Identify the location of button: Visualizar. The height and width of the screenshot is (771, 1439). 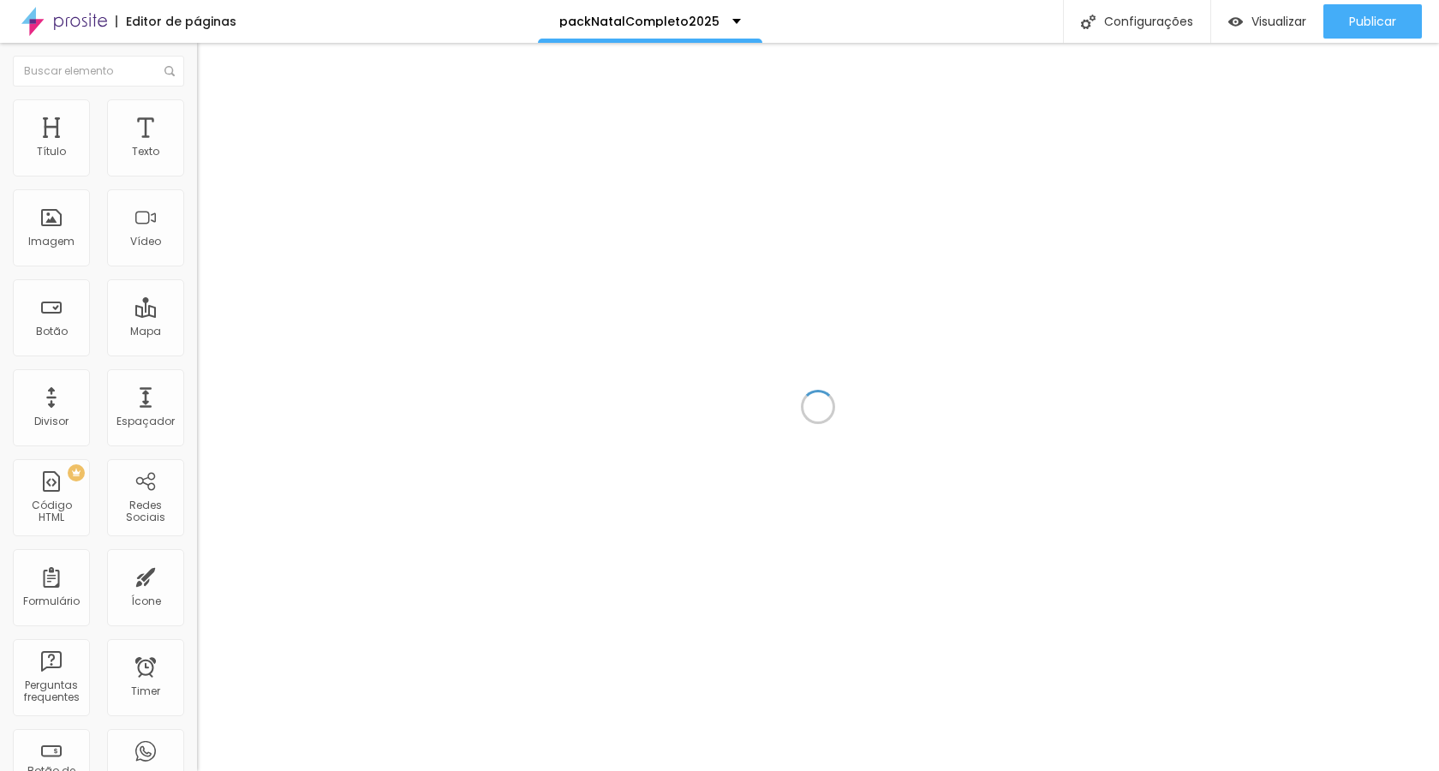
(1267, 21).